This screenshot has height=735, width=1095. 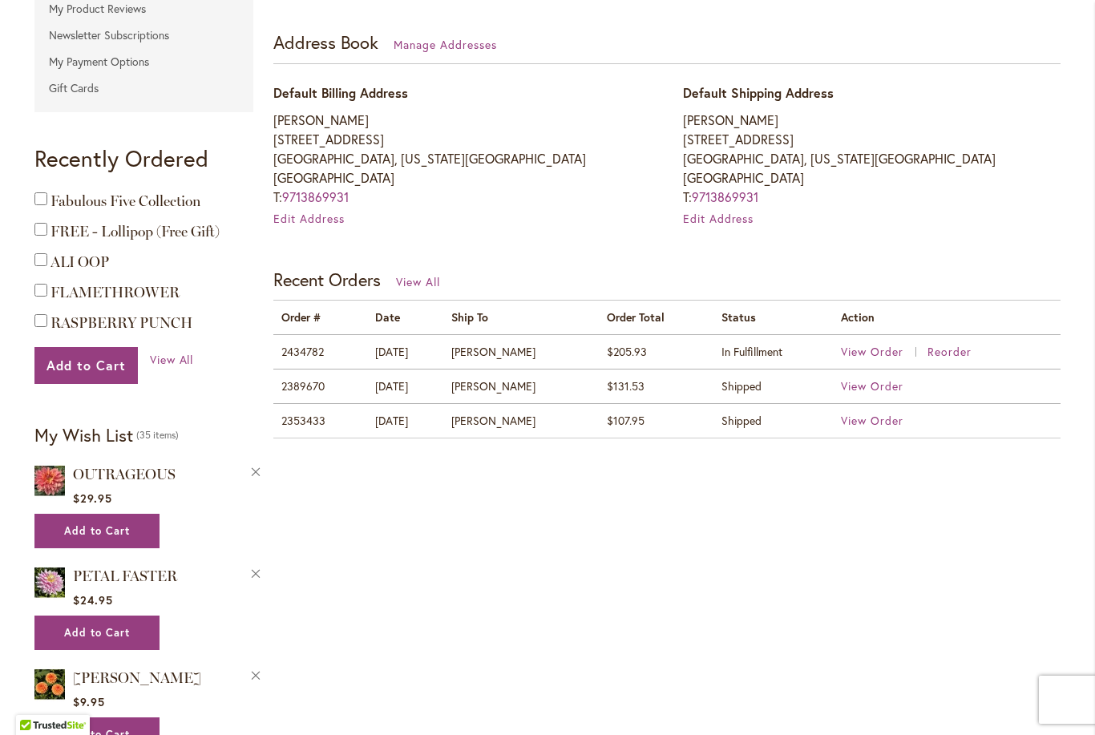 I want to click on a: AMBER QUEEN, so click(x=50, y=686).